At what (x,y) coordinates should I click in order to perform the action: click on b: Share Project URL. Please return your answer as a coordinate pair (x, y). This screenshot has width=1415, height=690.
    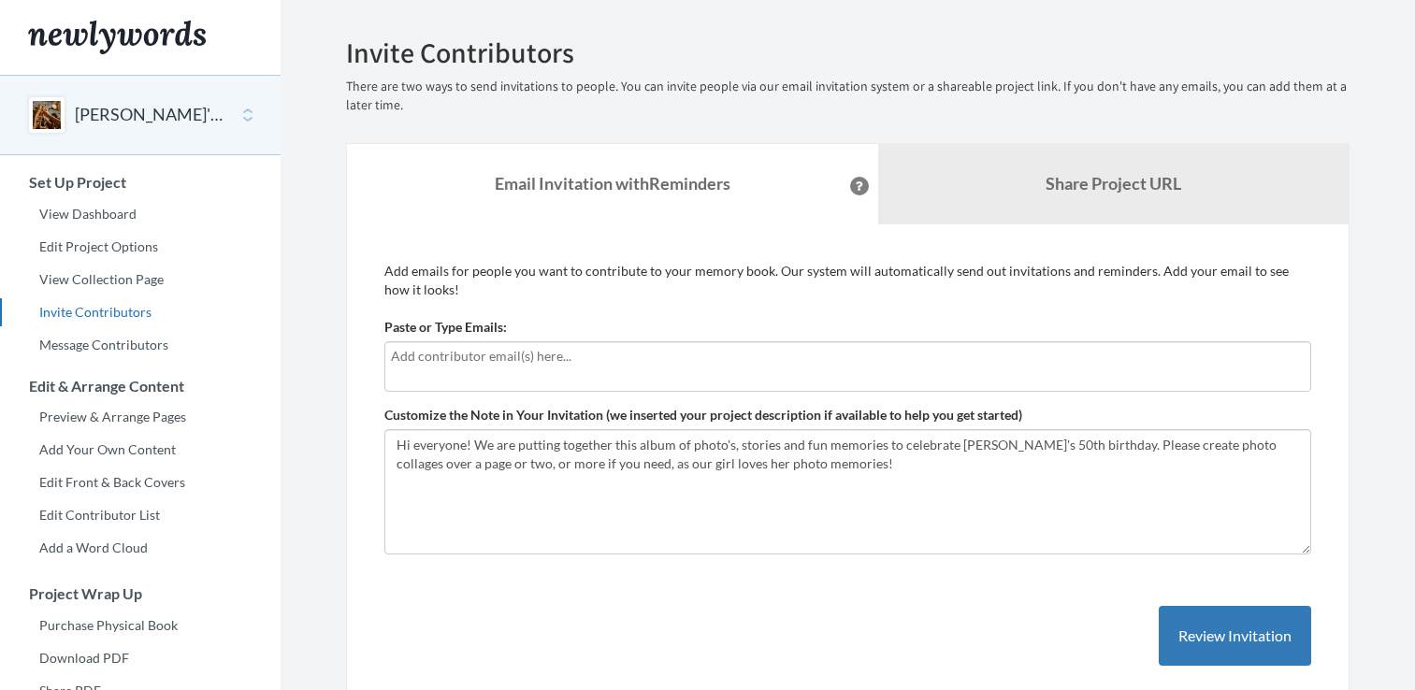
    Looking at the image, I should click on (1113, 183).